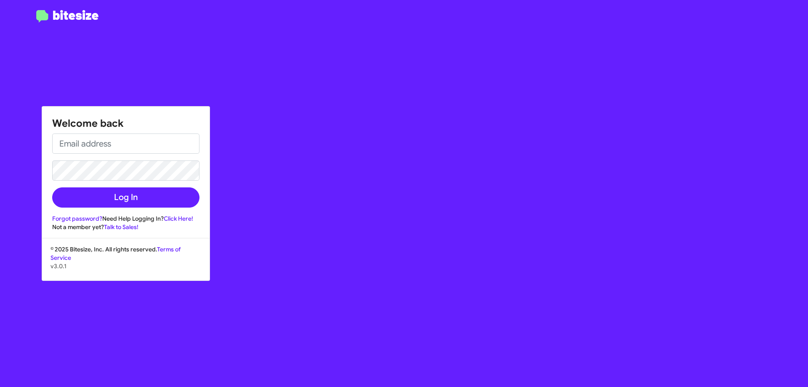  Describe the element at coordinates (178, 218) in the screenshot. I see `a: Click Here!` at that location.